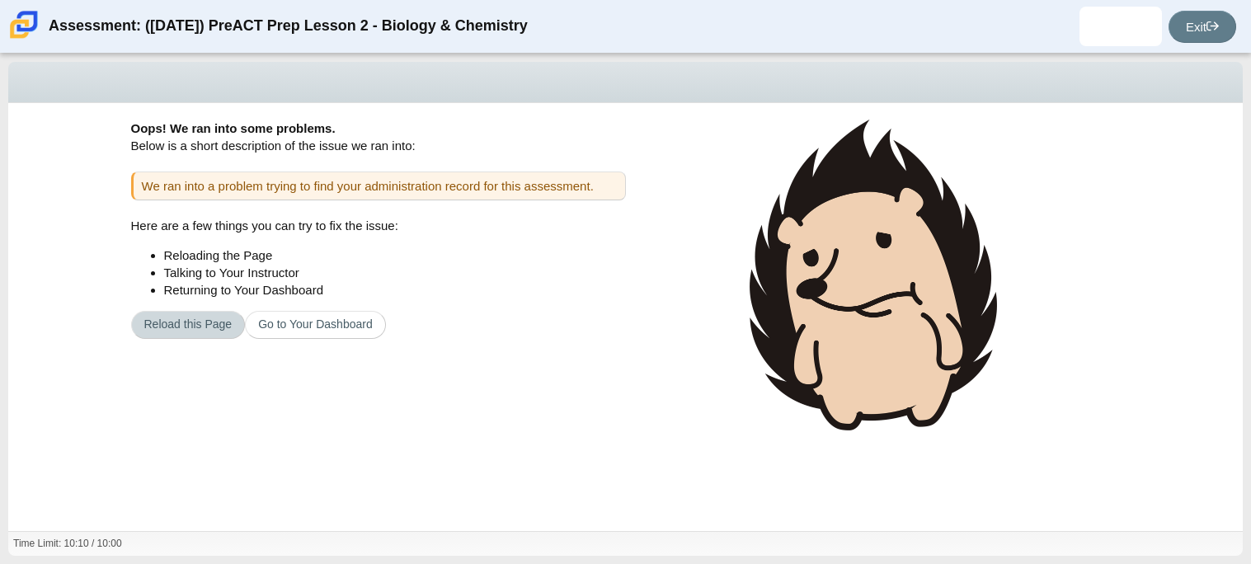 The height and width of the screenshot is (564, 1251). I want to click on div: Below is a short description of the issue we ran into:, so click(378, 145).